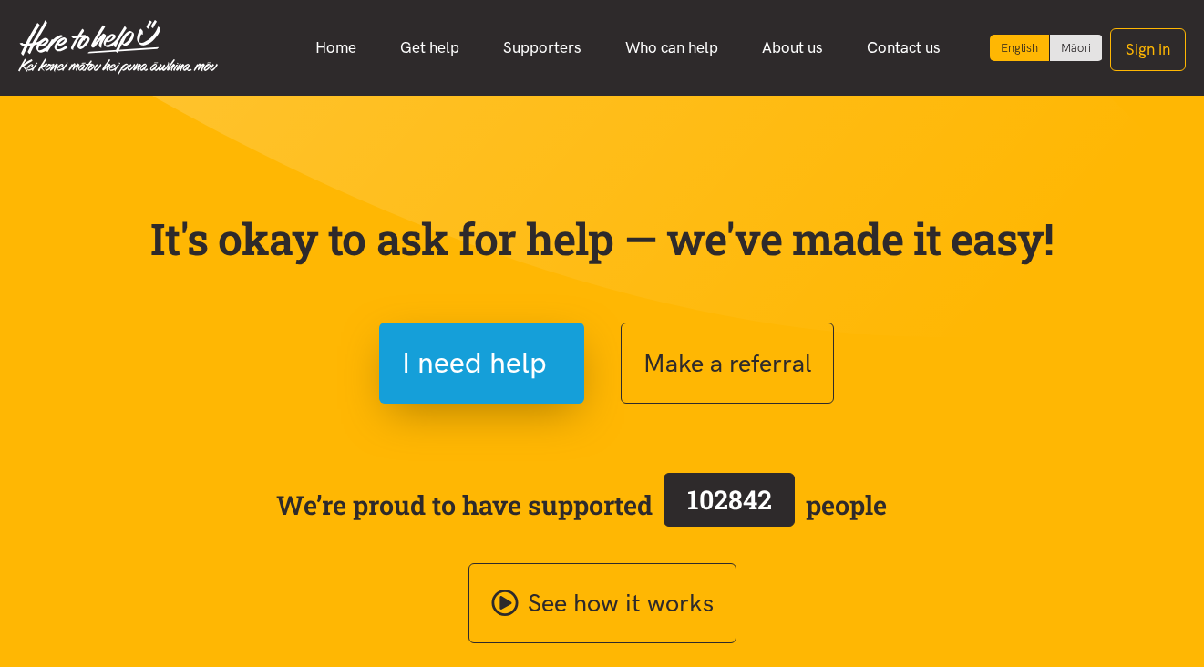 This screenshot has height=667, width=1204. What do you see at coordinates (335, 47) in the screenshot?
I see `a: Home` at bounding box center [335, 47].